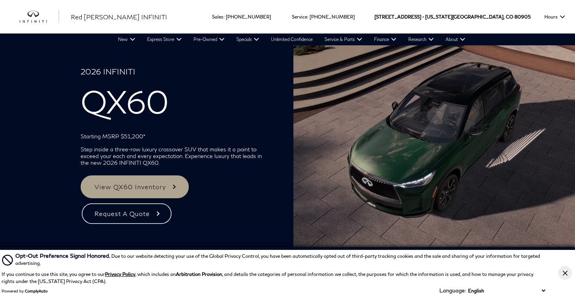 The width and height of the screenshot is (575, 296). What do you see at coordinates (421, 39) in the screenshot?
I see `a: Research` at bounding box center [421, 39].